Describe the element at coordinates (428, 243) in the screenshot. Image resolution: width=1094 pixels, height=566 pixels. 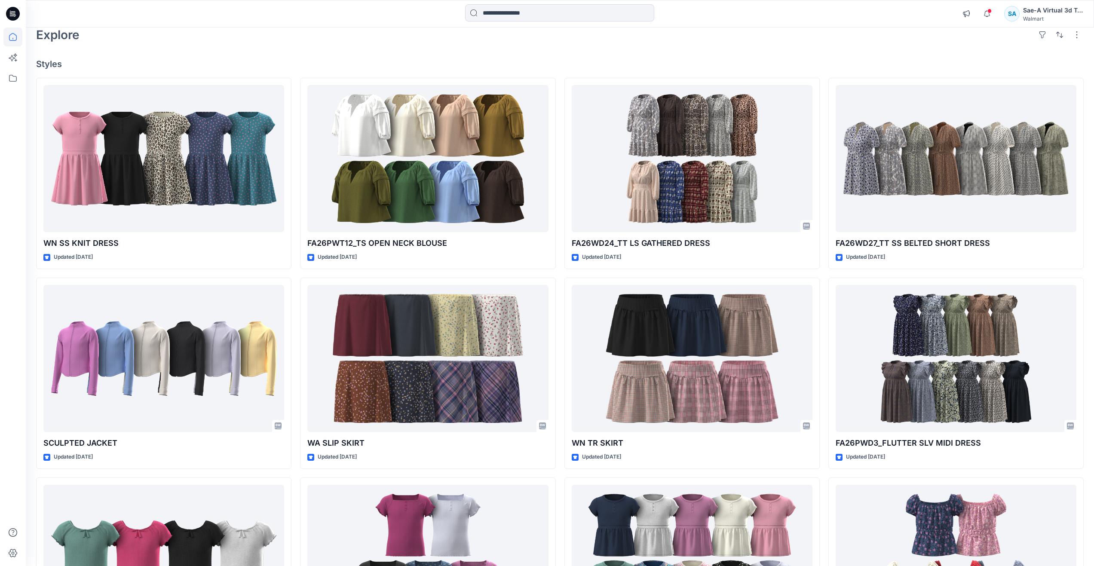
I see `p: FA26PWT12_TS OPEN NECK BLOUSE` at that location.